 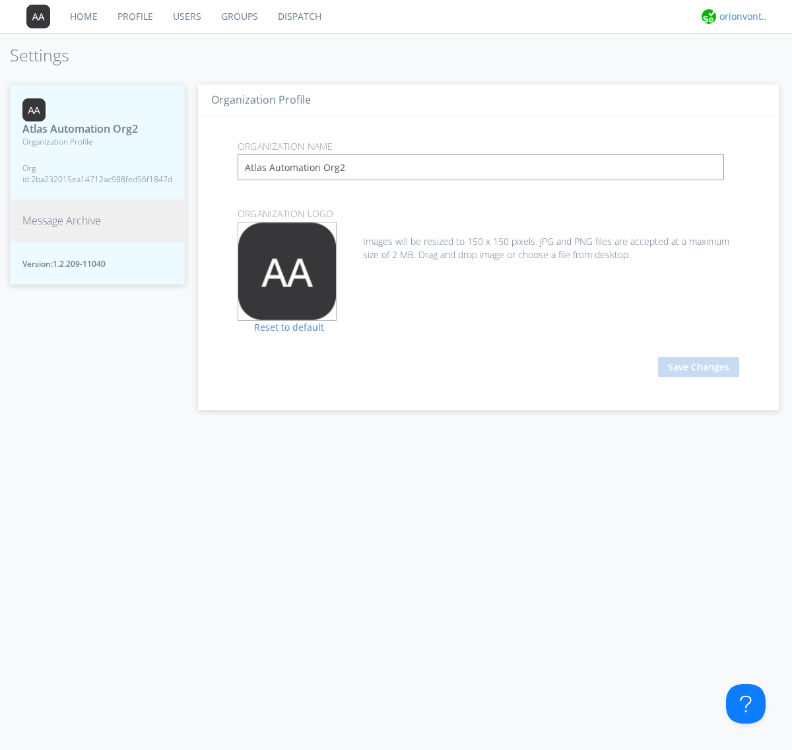 What do you see at coordinates (281, 327) in the screenshot?
I see `a: Reset to default` at bounding box center [281, 327].